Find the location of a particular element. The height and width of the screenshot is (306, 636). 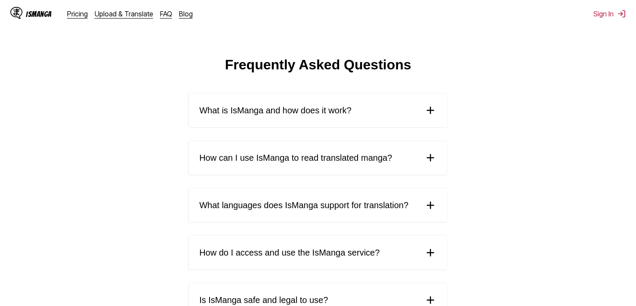

span: How can I use IsManga to read translated manga? is located at coordinates (296, 158).